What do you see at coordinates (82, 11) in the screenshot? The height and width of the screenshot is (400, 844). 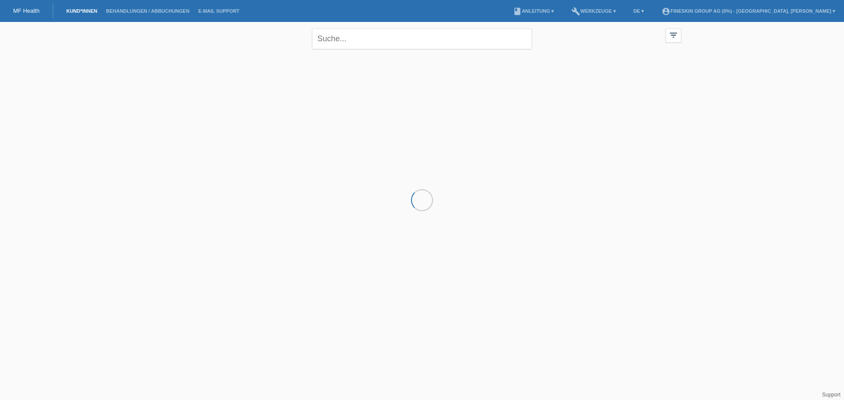 I see `a: Kund*innen` at bounding box center [82, 11].